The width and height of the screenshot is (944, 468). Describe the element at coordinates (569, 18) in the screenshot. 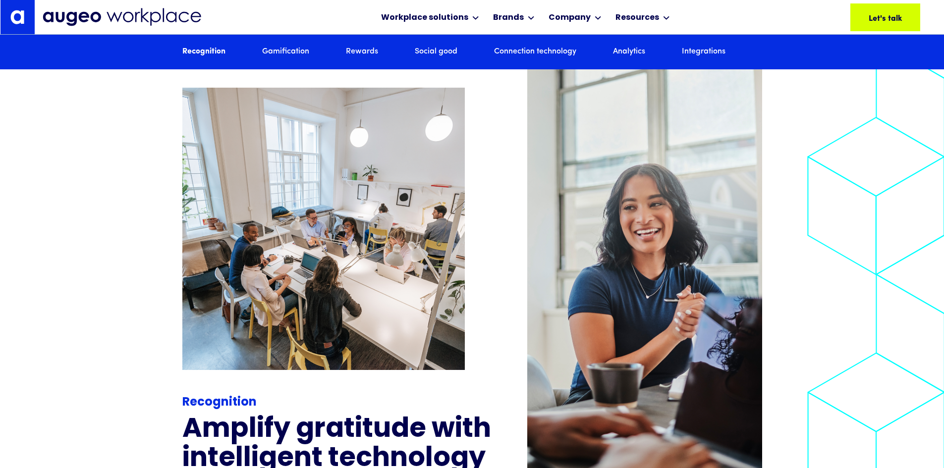

I see `div: Company` at that location.